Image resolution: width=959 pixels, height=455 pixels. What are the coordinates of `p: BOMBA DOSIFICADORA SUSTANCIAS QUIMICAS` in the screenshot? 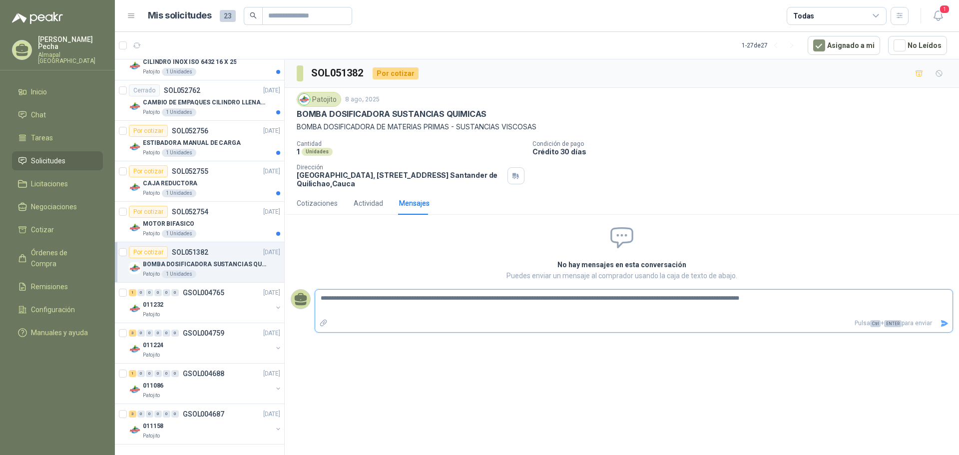 It's located at (205, 264).